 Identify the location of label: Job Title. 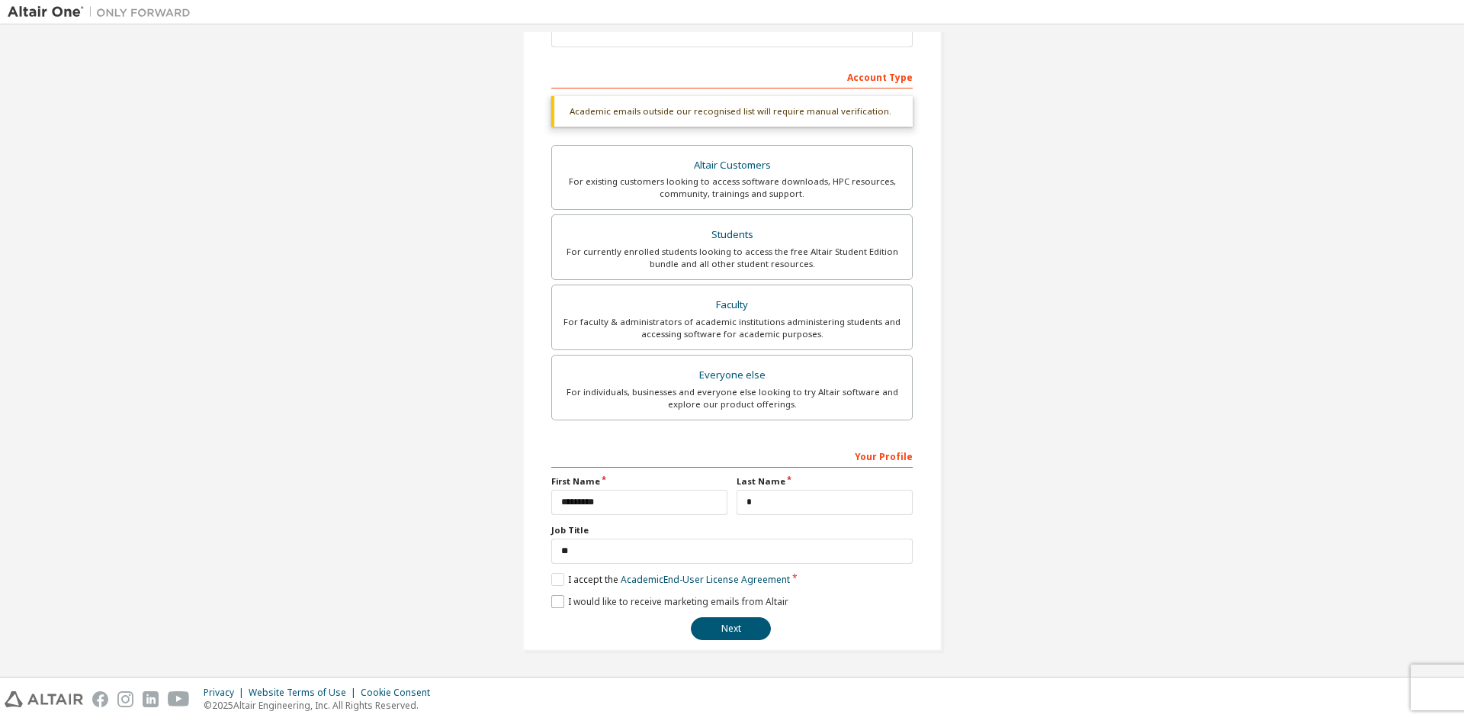
(732, 530).